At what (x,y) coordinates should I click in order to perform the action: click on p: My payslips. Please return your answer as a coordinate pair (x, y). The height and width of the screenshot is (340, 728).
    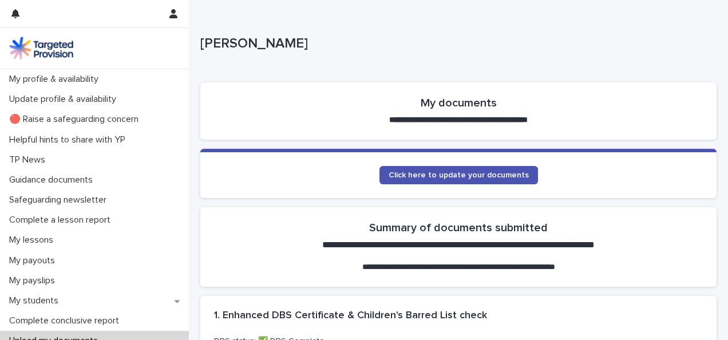
    Looking at the image, I should click on (34, 280).